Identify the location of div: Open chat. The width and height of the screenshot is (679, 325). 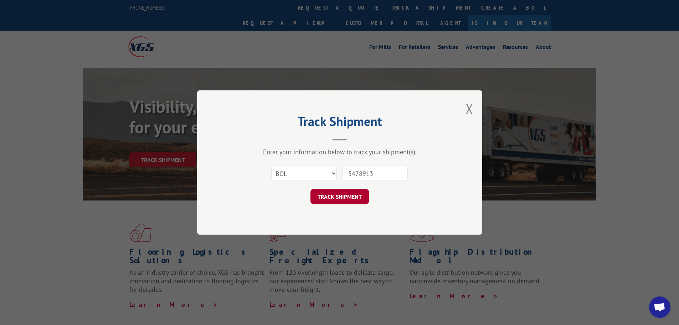
(660, 307).